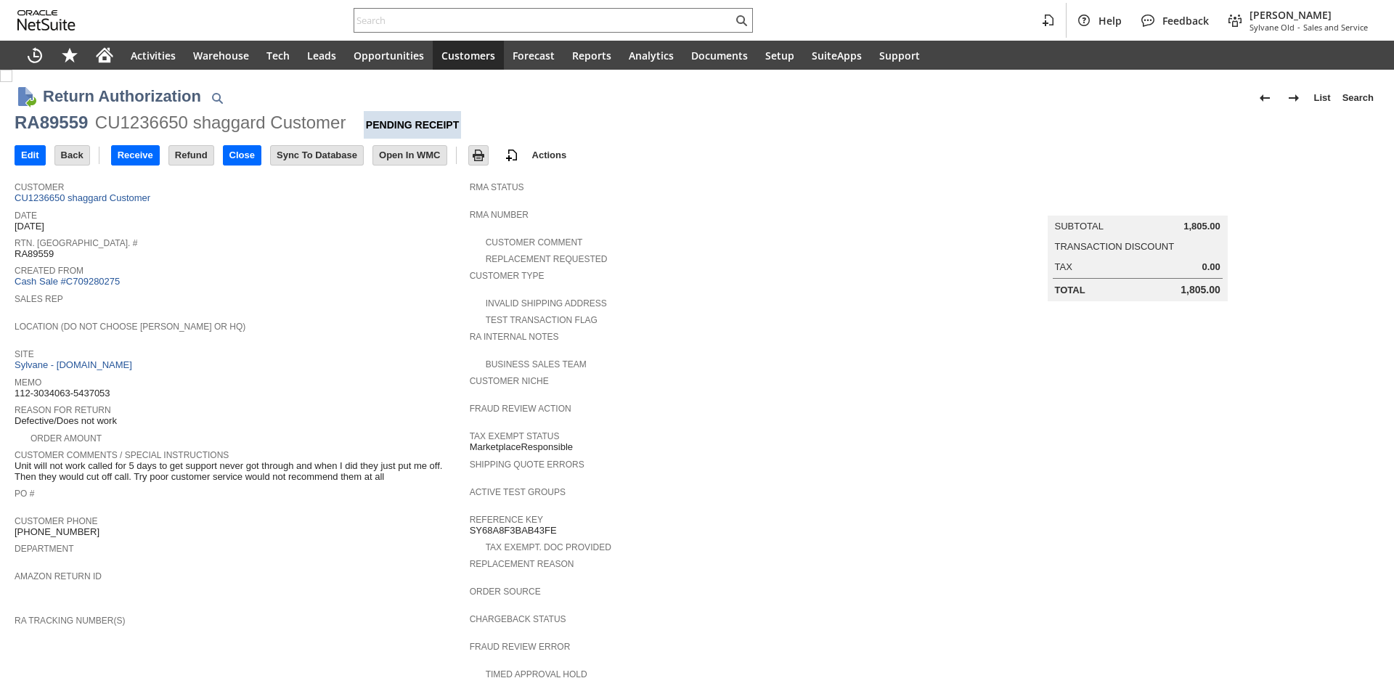 The image size is (1394, 686). Describe the element at coordinates (719, 55) in the screenshot. I see `span: Documents` at that location.